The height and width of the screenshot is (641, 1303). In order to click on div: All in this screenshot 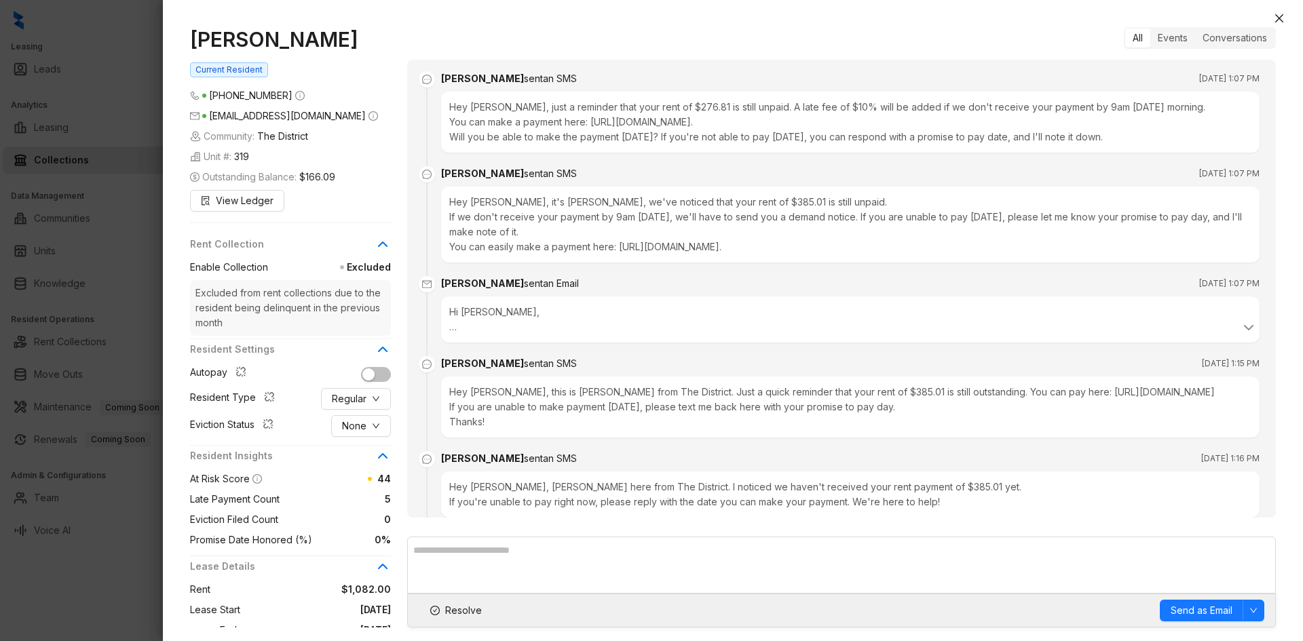, I will do `click(1137, 38)`.